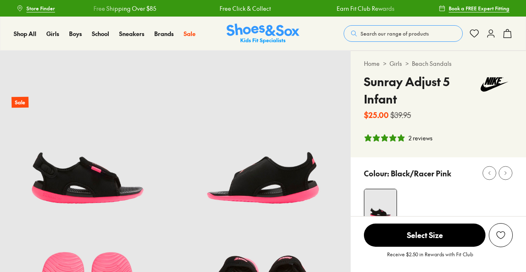  What do you see at coordinates (263, 33) in the screenshot?
I see `img: SNS_Logo_Responsive.svg` at bounding box center [263, 33].